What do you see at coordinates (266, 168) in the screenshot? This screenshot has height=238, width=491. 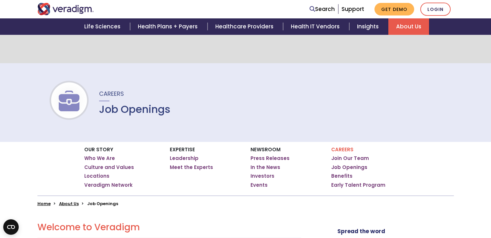 I see `a: In the News` at bounding box center [266, 168].